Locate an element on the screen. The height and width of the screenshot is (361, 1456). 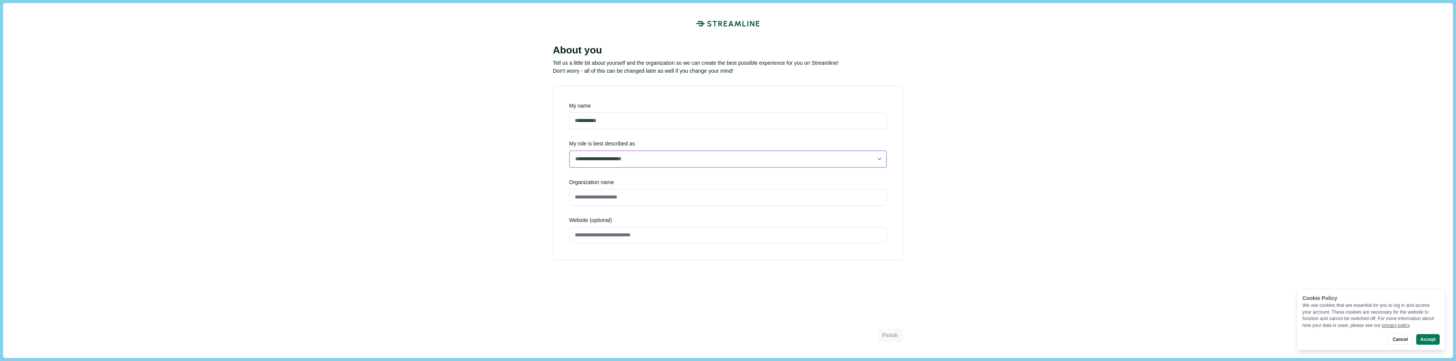
div: About you is located at coordinates (728, 50).